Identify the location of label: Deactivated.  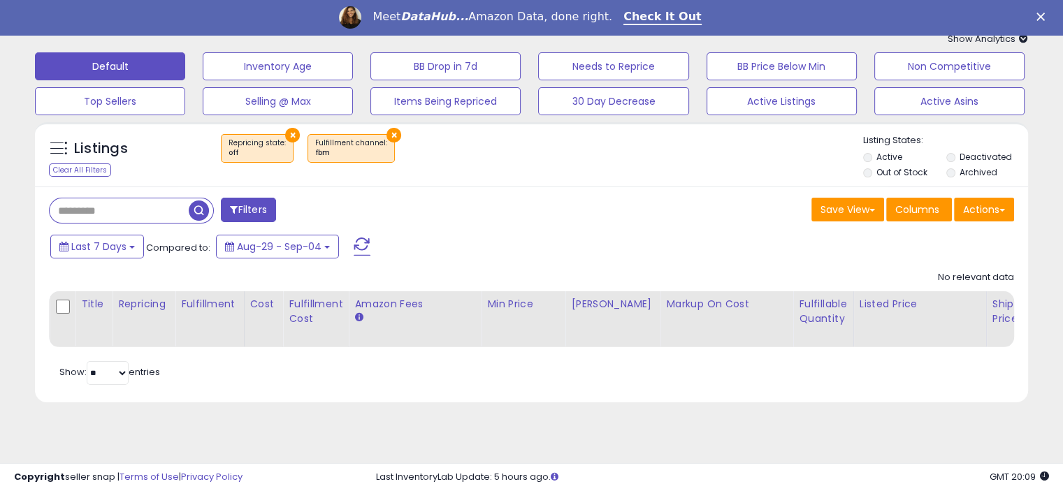
(984, 156).